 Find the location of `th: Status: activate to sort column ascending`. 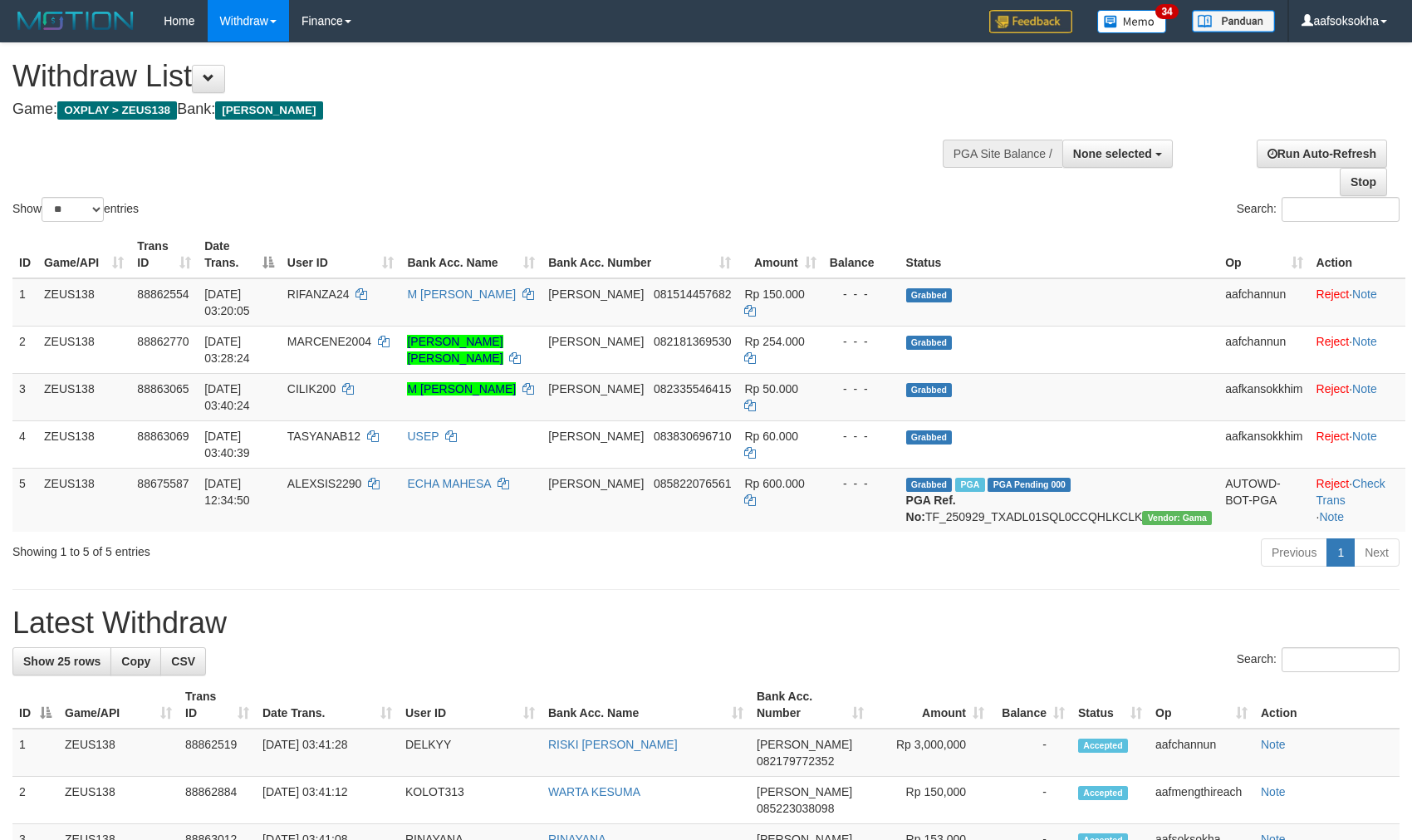

th: Status: activate to sort column ascending is located at coordinates (1110, 704).